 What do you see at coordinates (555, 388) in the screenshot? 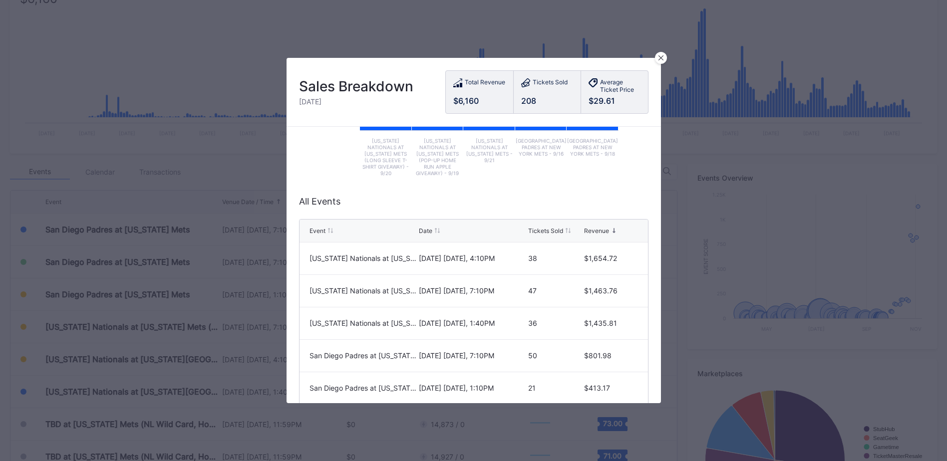
I see `div: 21` at bounding box center [555, 388].